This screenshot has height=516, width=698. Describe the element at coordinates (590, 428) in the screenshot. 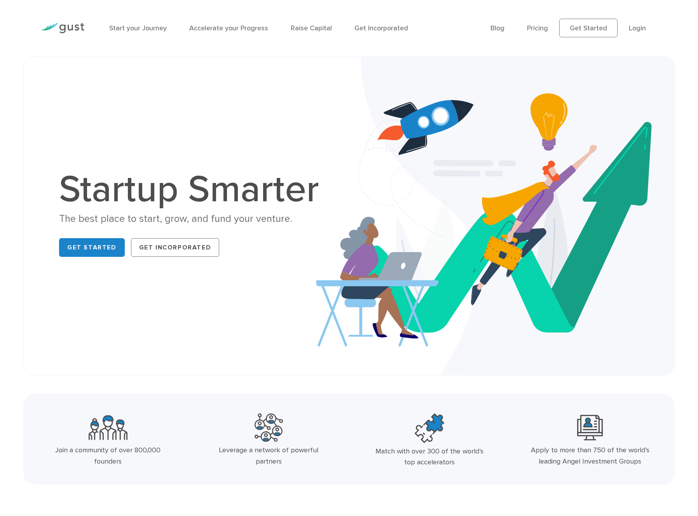

I see `img: Leading Angel Investment` at that location.